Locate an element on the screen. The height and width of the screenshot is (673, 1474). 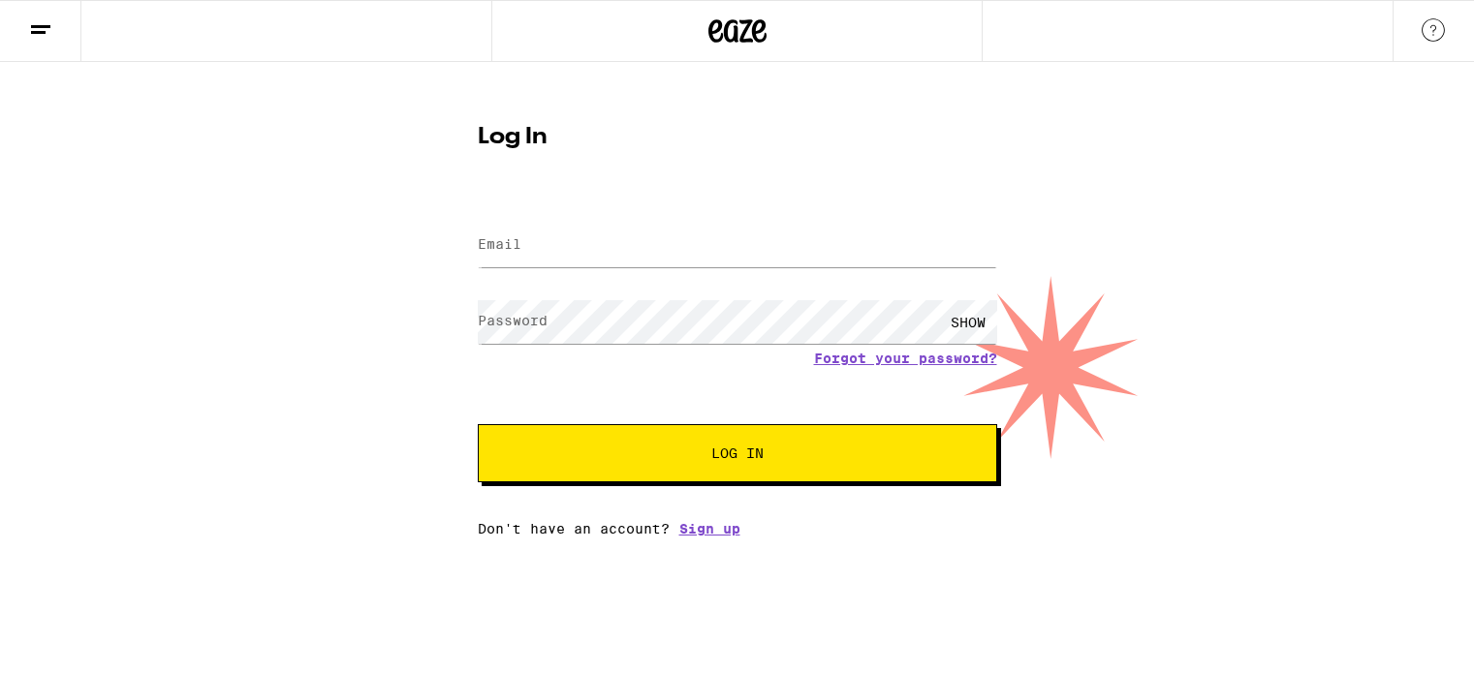
input: Email is located at coordinates (737, 245).